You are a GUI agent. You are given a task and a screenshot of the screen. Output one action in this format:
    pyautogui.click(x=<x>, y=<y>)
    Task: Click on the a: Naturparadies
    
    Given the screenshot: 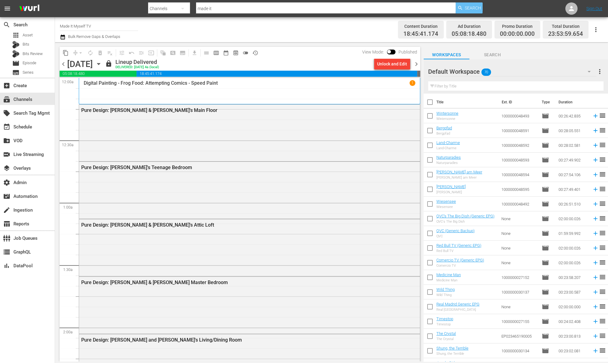 What is the action you would take?
    pyautogui.click(x=449, y=157)
    